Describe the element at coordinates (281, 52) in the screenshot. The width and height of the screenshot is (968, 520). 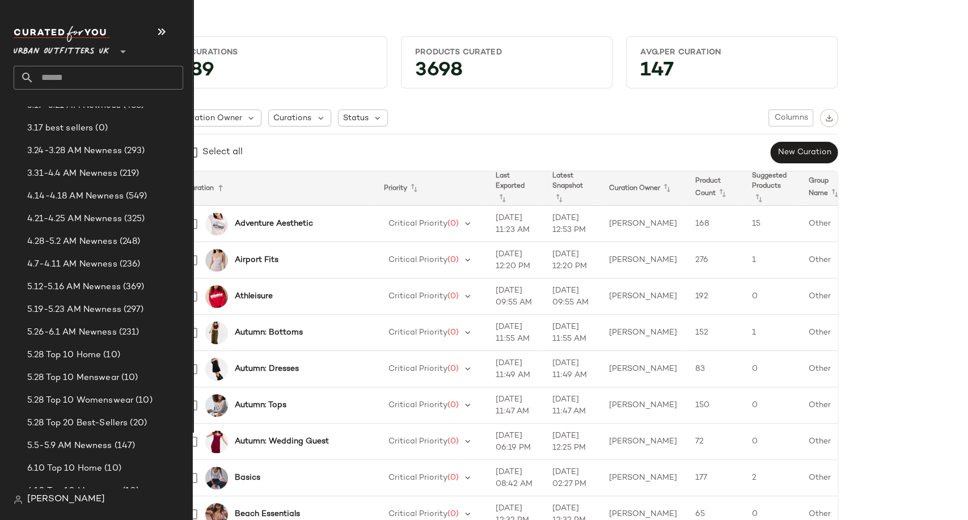
I see `div: Curations` at that location.